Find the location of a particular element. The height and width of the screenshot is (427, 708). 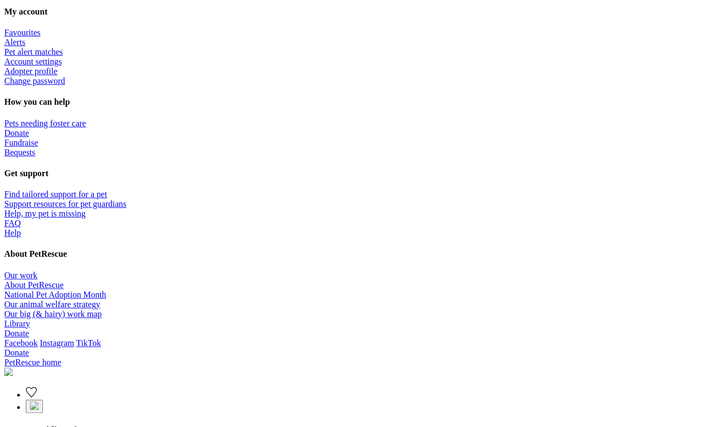

img: logo-e224e6f780fb5917bec1dbf3a21bbac754714ae5b6737aabdf751b685950b380.svg is located at coordinates (9, 371).